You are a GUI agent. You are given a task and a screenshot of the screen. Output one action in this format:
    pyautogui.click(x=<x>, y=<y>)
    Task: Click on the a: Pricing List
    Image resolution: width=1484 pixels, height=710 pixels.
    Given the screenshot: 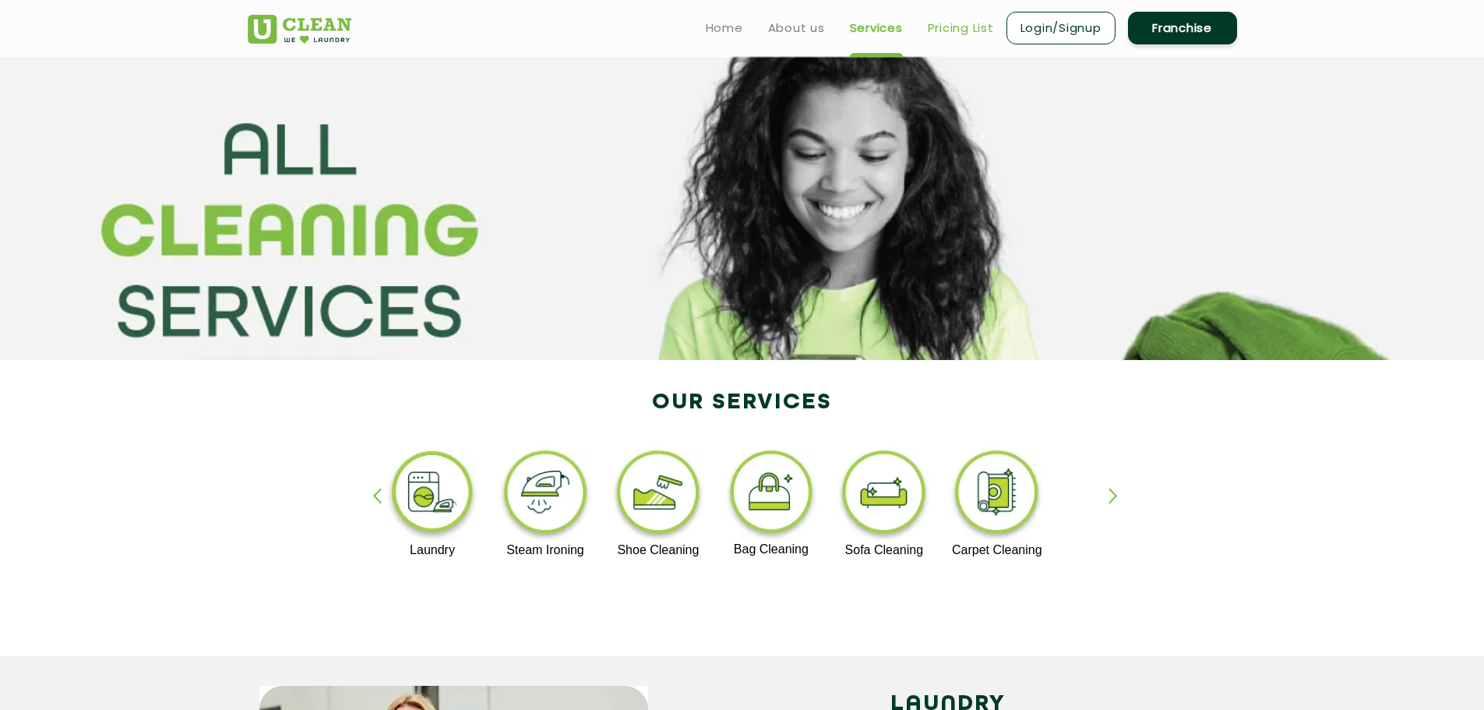 What is the action you would take?
    pyautogui.click(x=961, y=28)
    